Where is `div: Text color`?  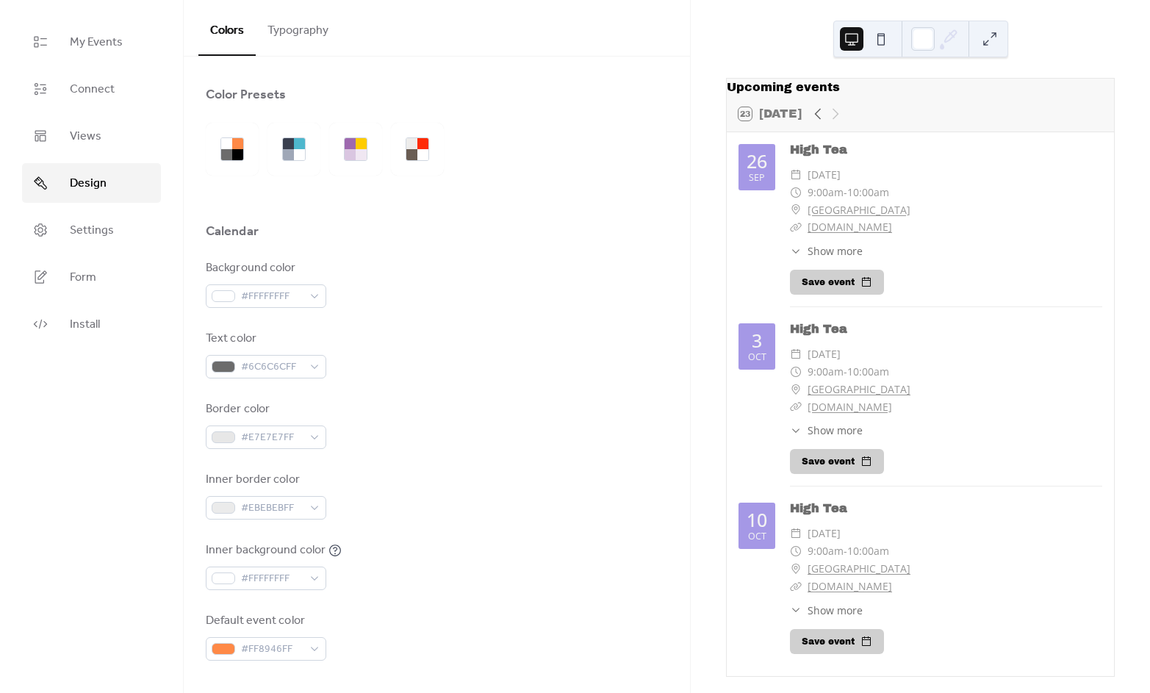
div: Text color is located at coordinates (265, 339).